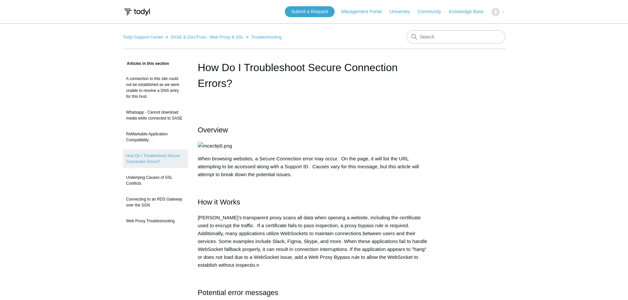 The height and width of the screenshot is (300, 628). What do you see at coordinates (155, 221) in the screenshot?
I see `a: Web Proxy Troubleshooting` at bounding box center [155, 221].